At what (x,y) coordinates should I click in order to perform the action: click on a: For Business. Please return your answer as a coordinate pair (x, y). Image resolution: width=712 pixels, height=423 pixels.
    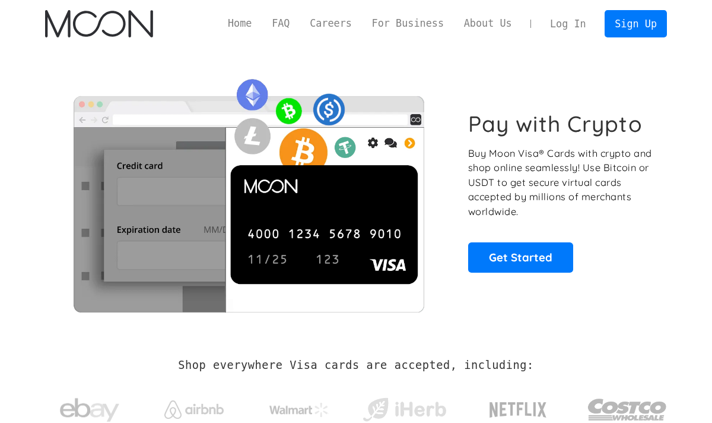
    Looking at the image, I should click on (408, 23).